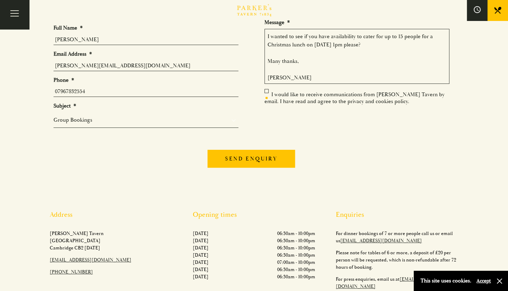 The width and height of the screenshot is (508, 291). What do you see at coordinates (500, 281) in the screenshot?
I see `button: Close and accept` at bounding box center [500, 281].